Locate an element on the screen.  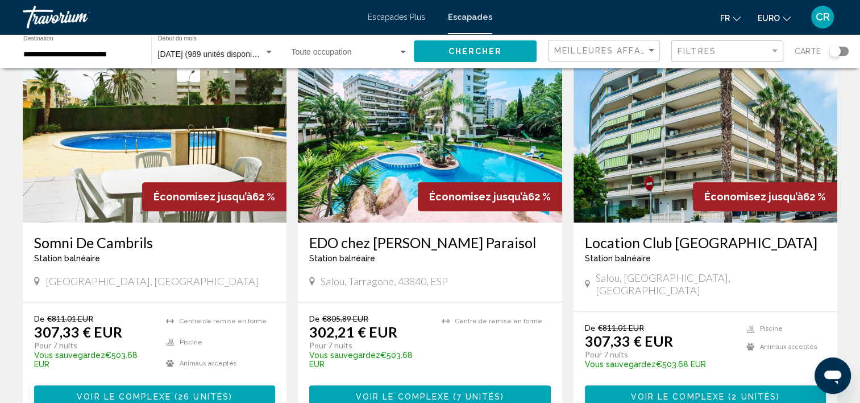
a: Somni De Cambrils is located at coordinates (155, 242).